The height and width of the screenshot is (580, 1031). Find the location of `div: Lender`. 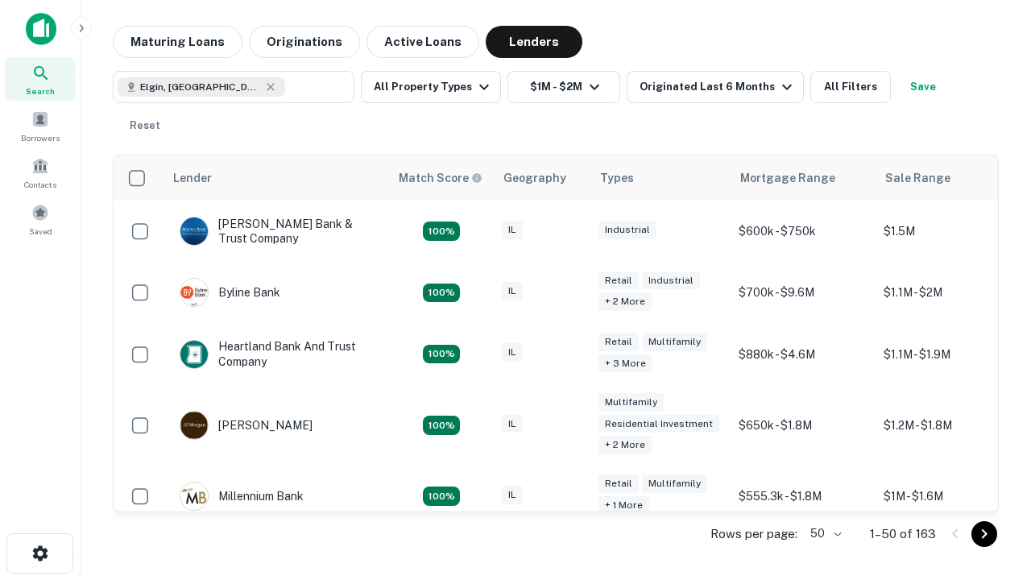

div: Lender is located at coordinates (192, 178).